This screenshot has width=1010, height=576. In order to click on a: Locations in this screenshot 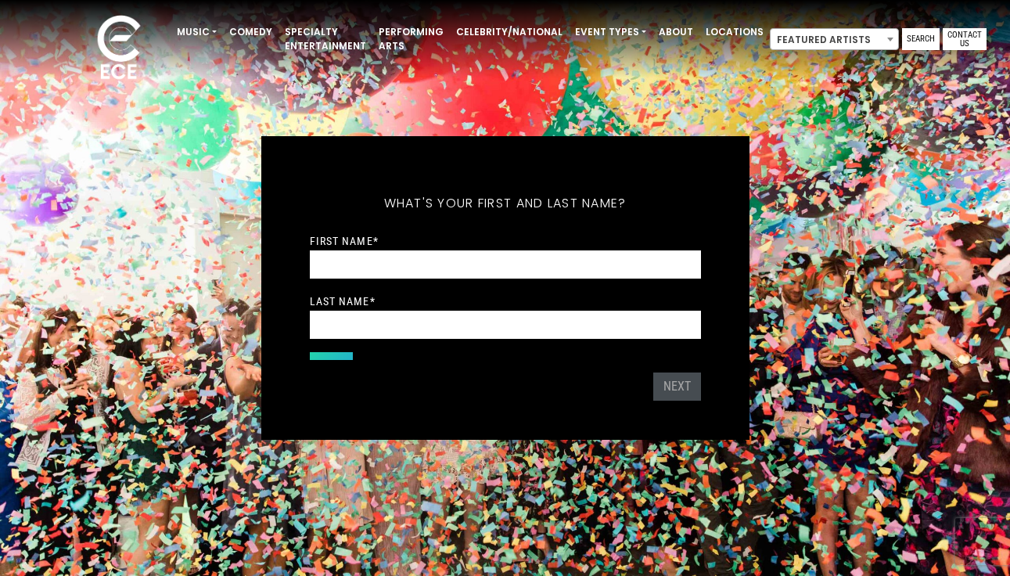, I will do `click(734, 32)`.